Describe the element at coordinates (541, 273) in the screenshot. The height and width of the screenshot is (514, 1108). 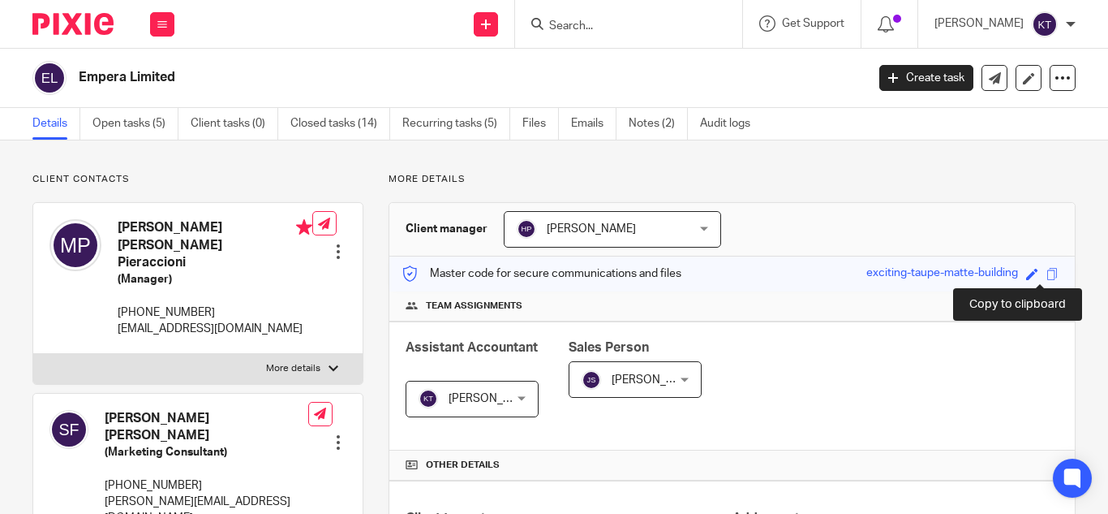
I see `p: Master code for secure communications and files` at that location.